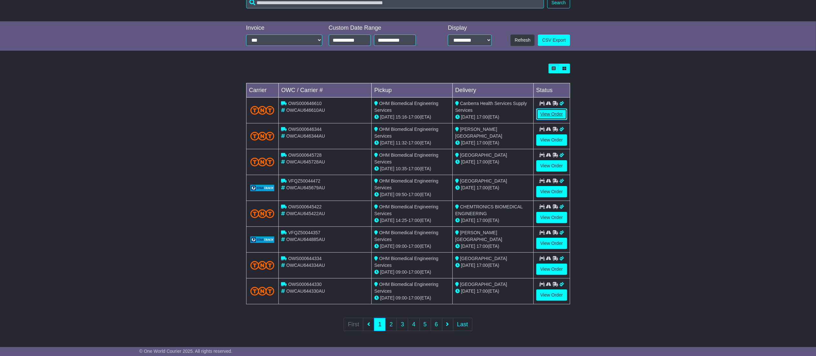  Describe the element at coordinates (554, 40) in the screenshot. I see `a: CSV Export` at that location.